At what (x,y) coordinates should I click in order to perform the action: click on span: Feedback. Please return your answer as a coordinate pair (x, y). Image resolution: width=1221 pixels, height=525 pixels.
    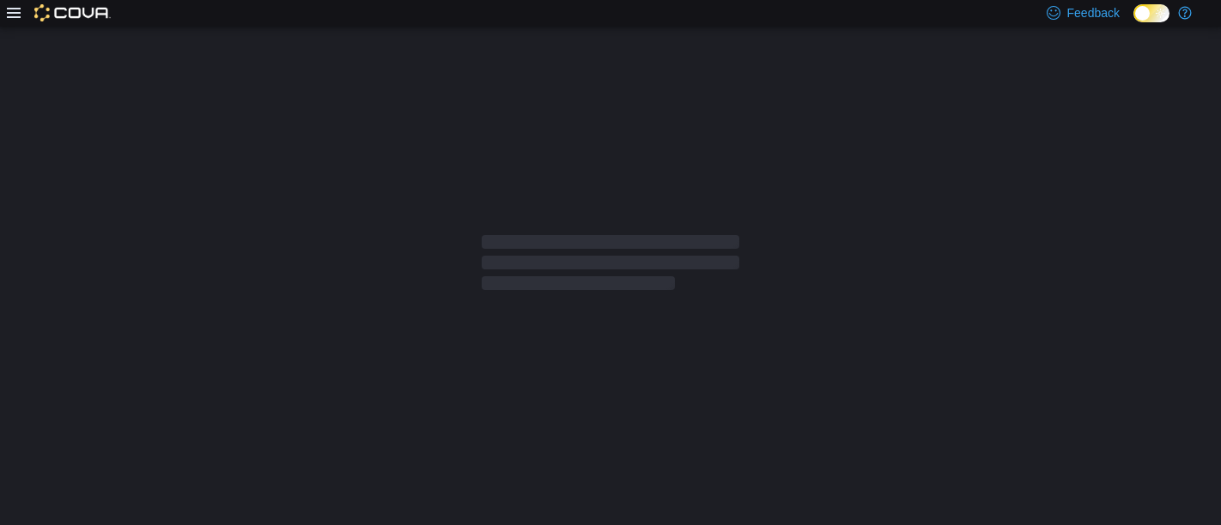
    Looking at the image, I should click on (1093, 13).